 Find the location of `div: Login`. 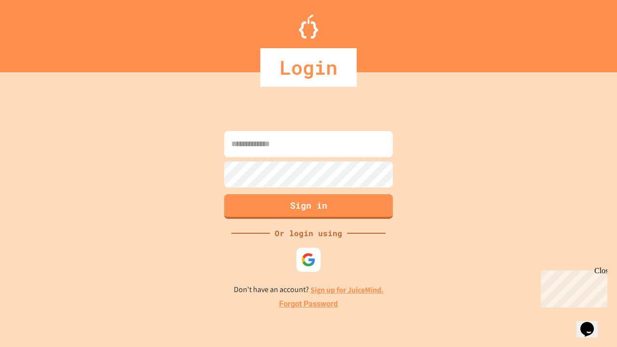

div: Login is located at coordinates (308, 67).